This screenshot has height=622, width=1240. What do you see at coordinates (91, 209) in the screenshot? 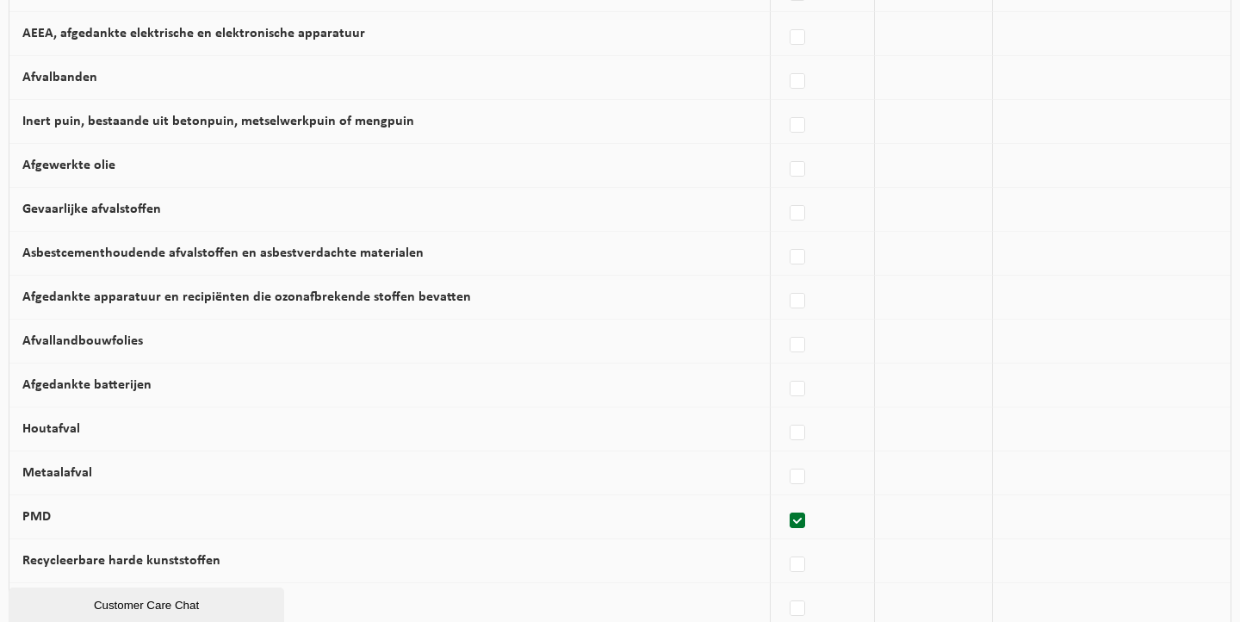
I see `label: Gevaarlijke afvalstoffen` at bounding box center [91, 209].